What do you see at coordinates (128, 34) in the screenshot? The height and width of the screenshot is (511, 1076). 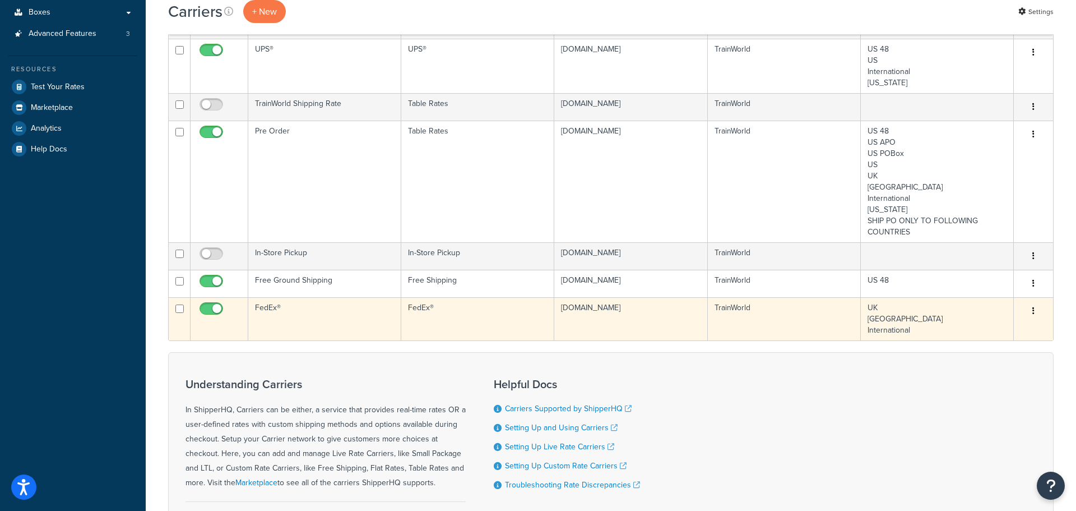 I see `span: 3` at bounding box center [128, 34].